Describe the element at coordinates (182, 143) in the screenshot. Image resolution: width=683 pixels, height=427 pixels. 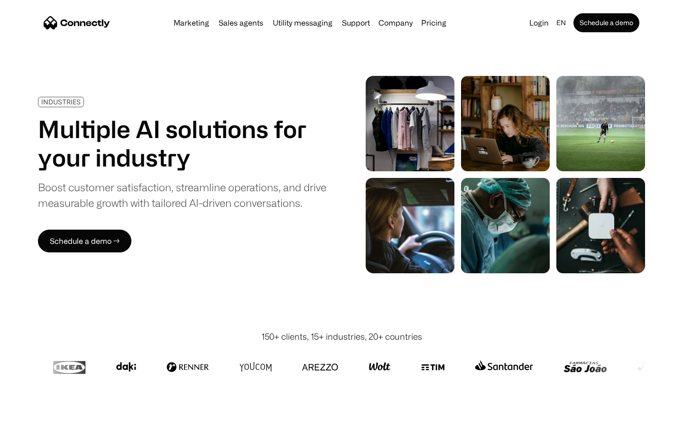
I see `h1: Multiple AI solutions for your industry` at that location.